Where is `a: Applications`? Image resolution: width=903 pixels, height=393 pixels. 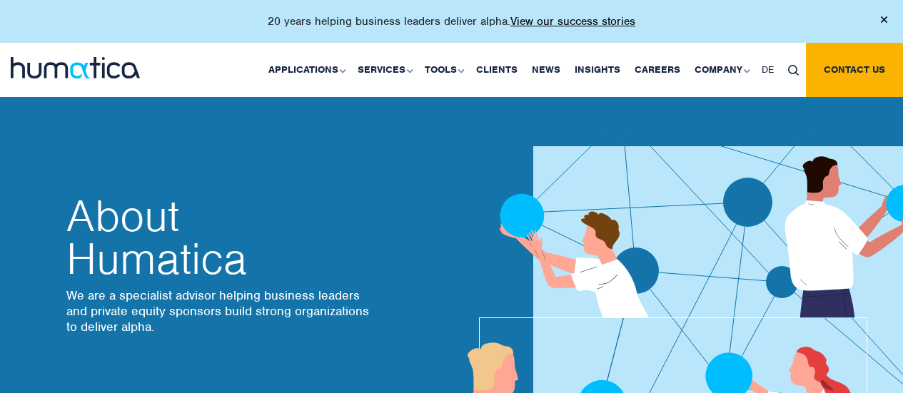
a: Applications is located at coordinates (305, 70).